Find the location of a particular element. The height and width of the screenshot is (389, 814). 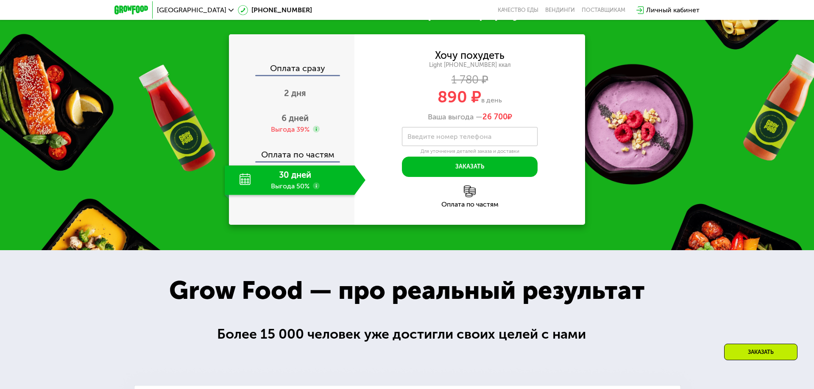

div: Хочу похудеть is located at coordinates (470, 56).